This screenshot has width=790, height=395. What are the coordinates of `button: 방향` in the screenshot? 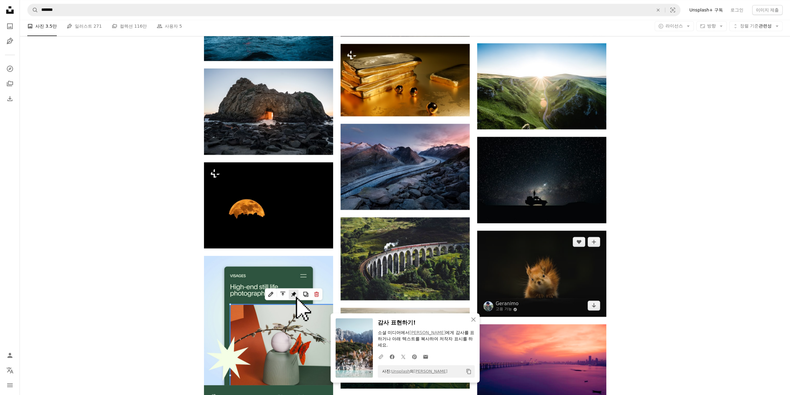 It's located at (712, 26).